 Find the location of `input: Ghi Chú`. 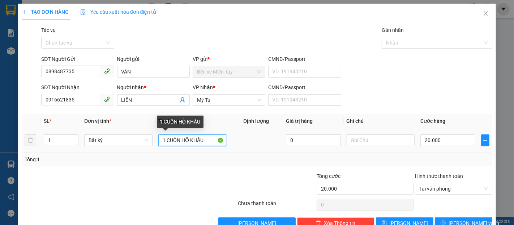

input: Ghi Chú is located at coordinates (381, 140).